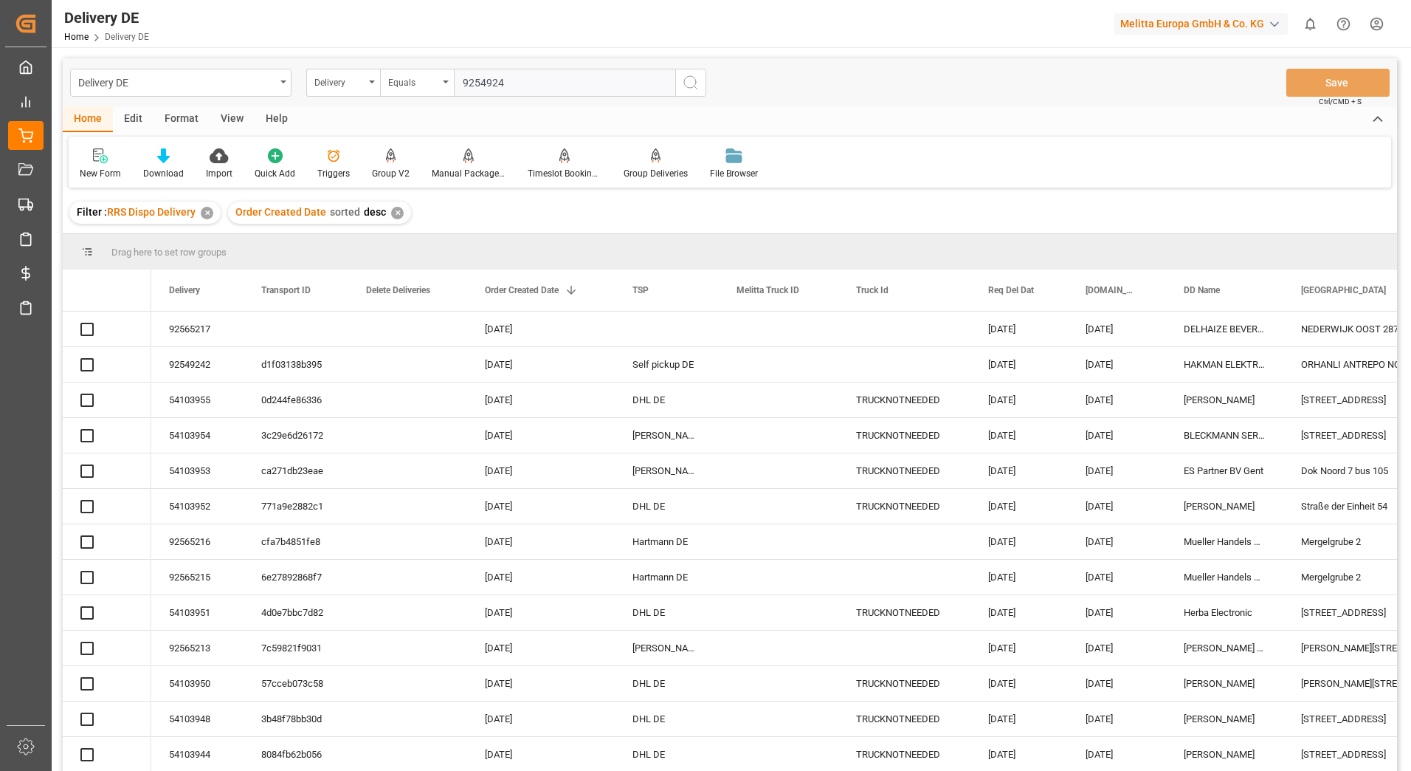 This screenshot has height=771, width=1411. Describe the element at coordinates (197, 506) in the screenshot. I see `div: 54103952` at that location.